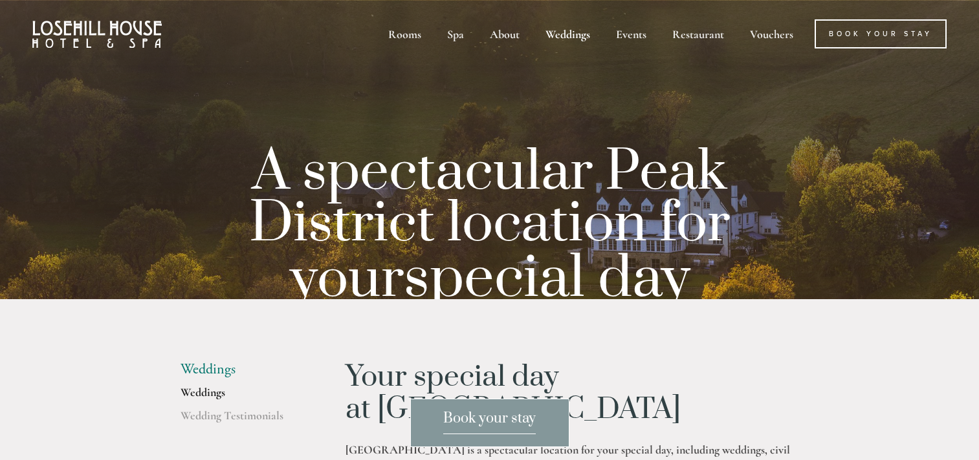 This screenshot has height=460, width=979. I want to click on div: Events, so click(631, 34).